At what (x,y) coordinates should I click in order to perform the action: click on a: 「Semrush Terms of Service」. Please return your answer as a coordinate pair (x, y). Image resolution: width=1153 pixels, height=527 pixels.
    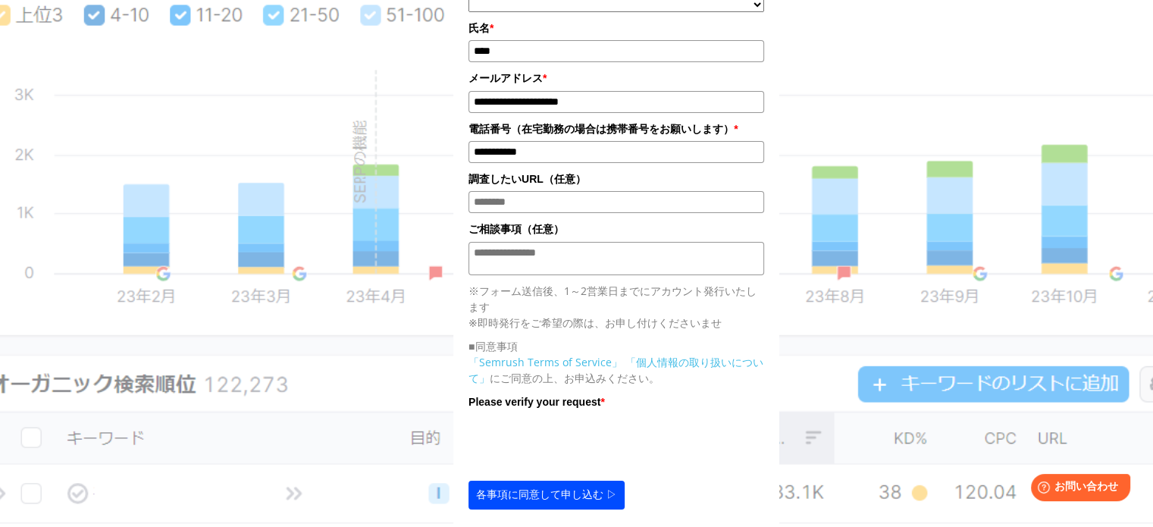
    Looking at the image, I should click on (545, 362).